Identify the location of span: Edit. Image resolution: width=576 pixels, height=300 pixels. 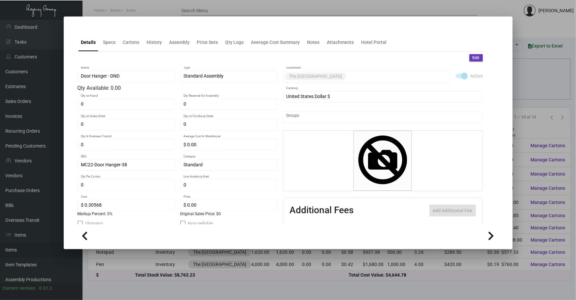
(476, 58).